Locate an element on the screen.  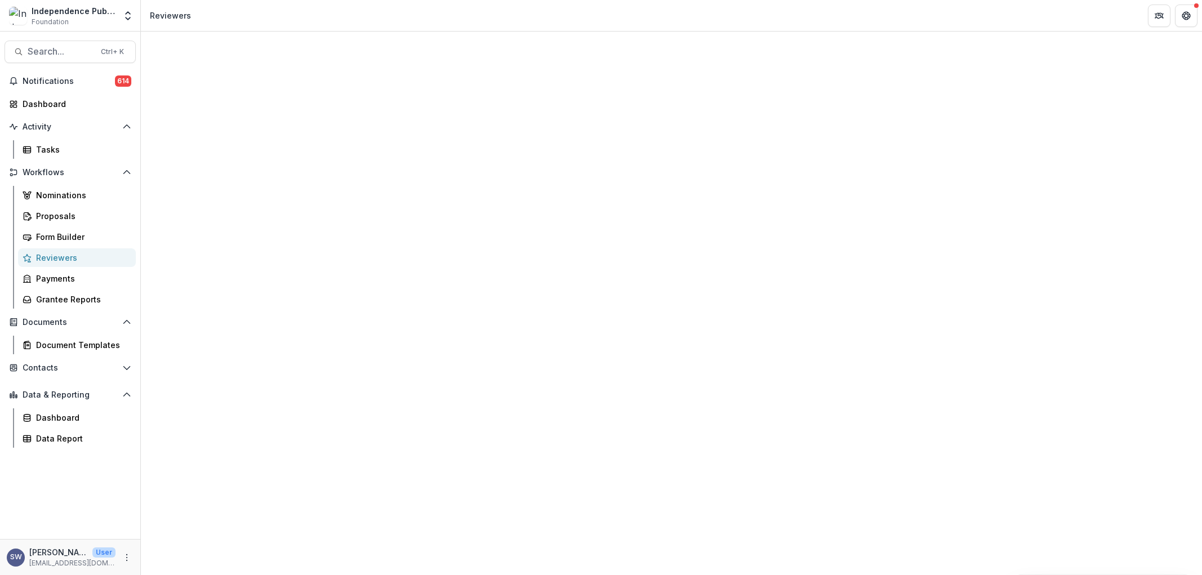
button: Open entity switcher is located at coordinates (128, 16).